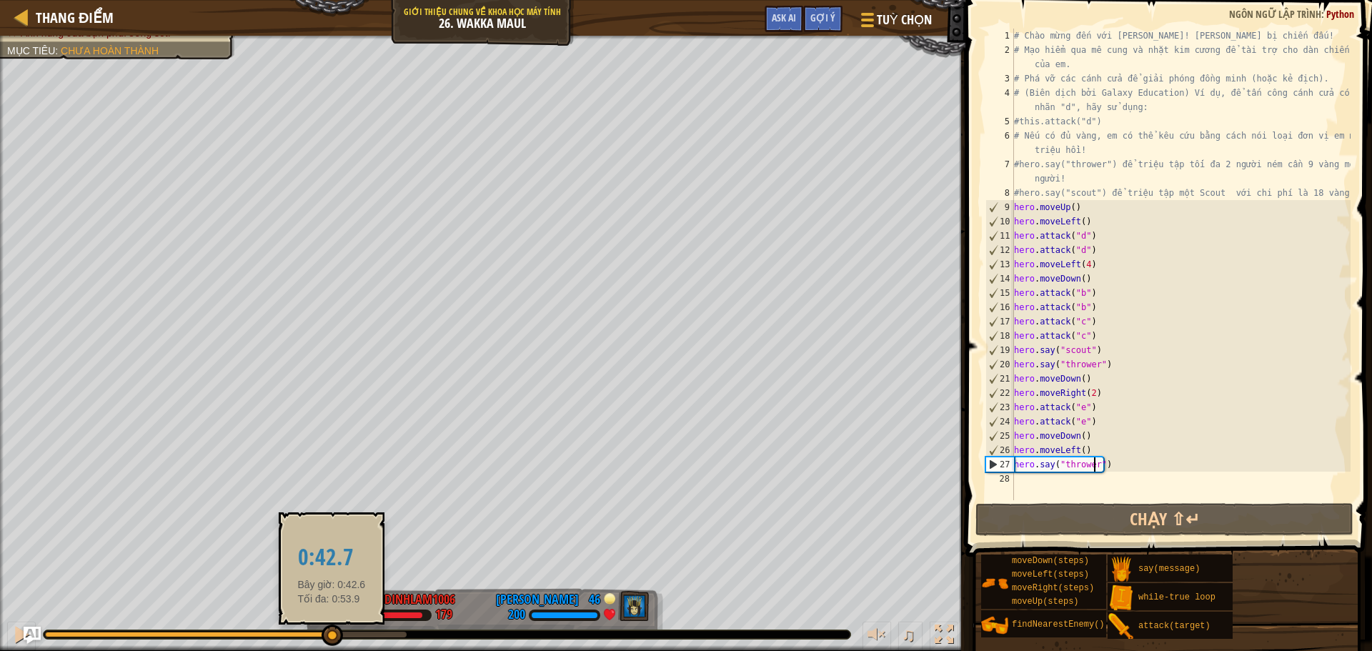 The height and width of the screenshot is (651, 1372). Describe the element at coordinates (1000, 36) in the screenshot. I see `div: 1` at that location.